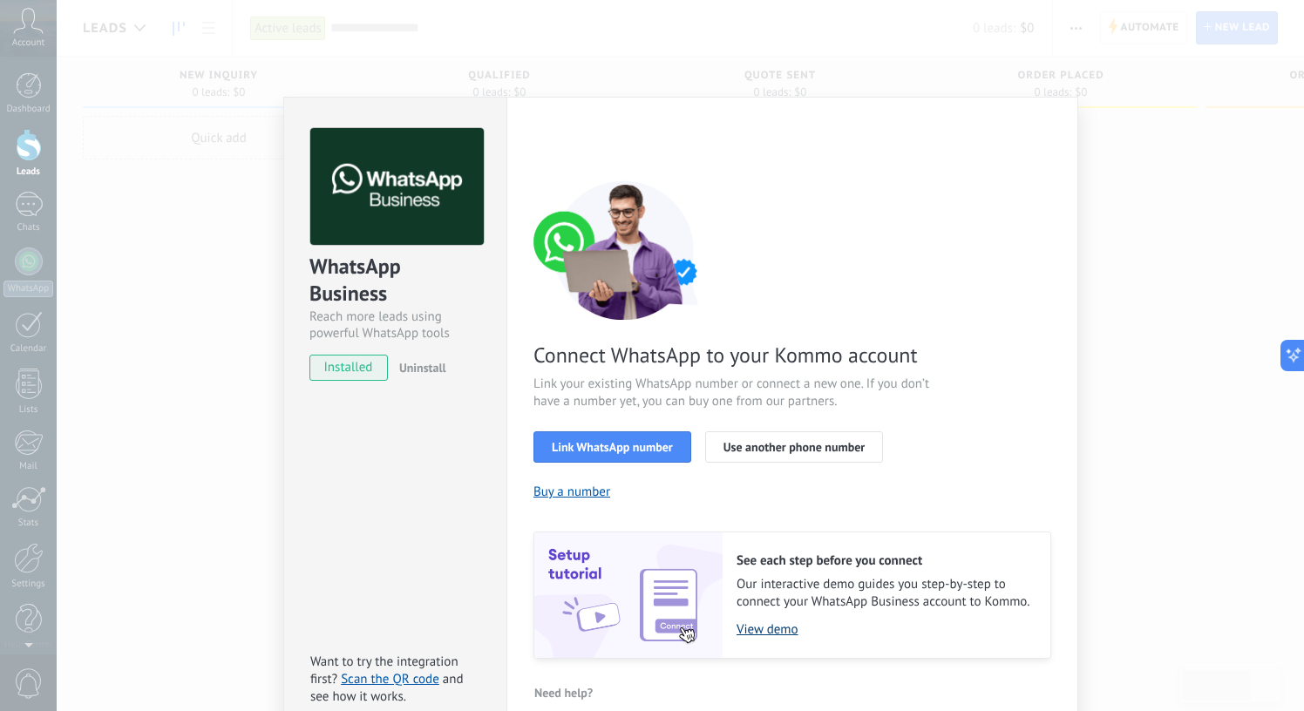 The height and width of the screenshot is (711, 1304). Describe the element at coordinates (794, 447) in the screenshot. I see `button: Use another phone number` at that location.